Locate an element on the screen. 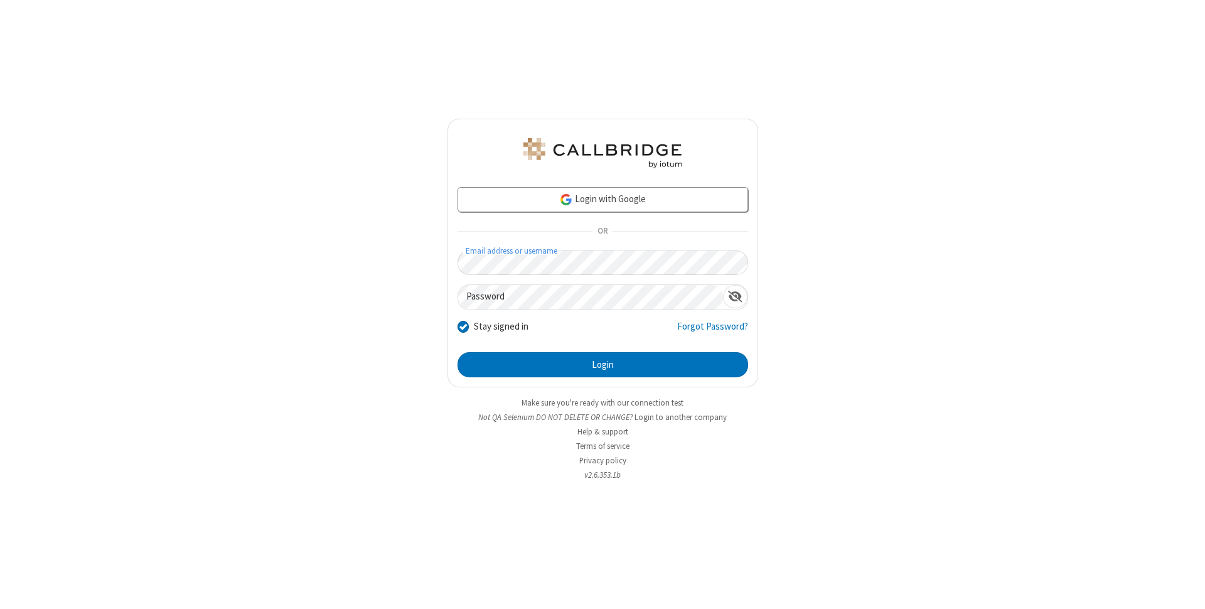  li: v2.6.353.1b is located at coordinates (603, 474).